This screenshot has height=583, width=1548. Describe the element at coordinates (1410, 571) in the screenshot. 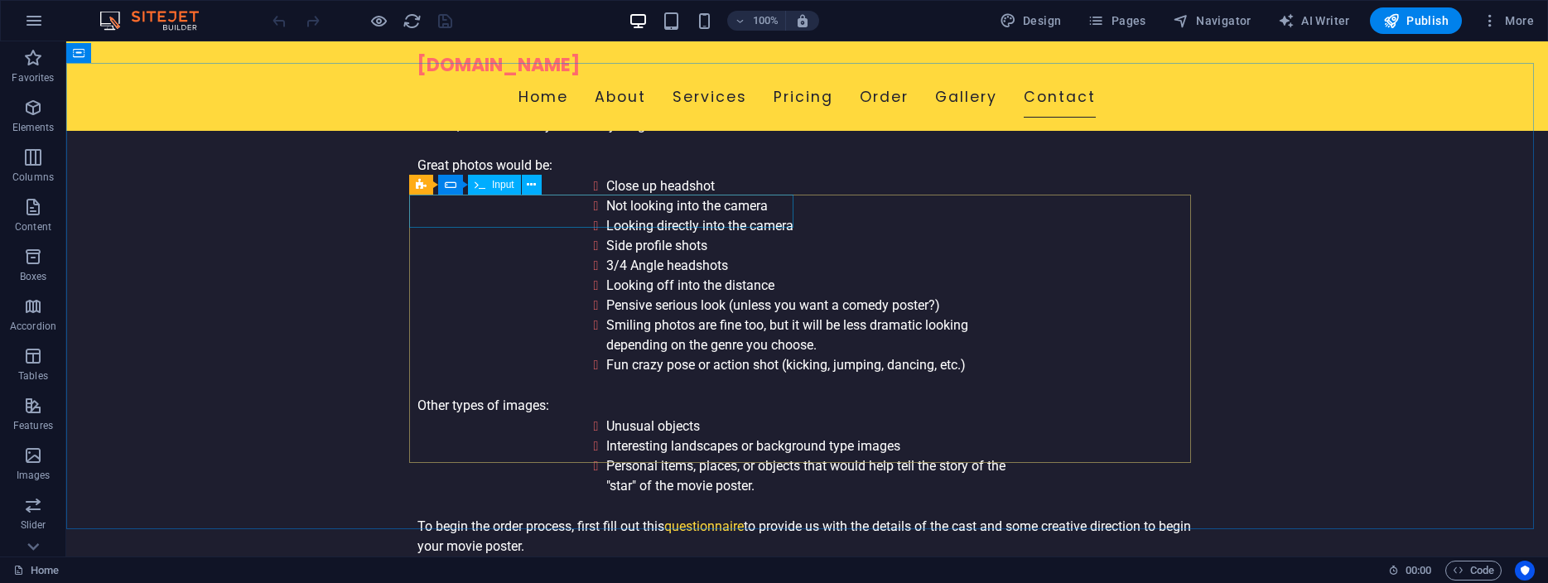

I see `h6: Session time` at that location.